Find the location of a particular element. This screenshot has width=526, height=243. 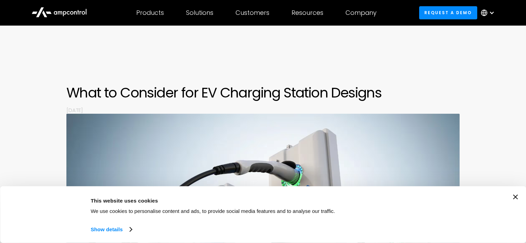

div: Resources is located at coordinates (308, 13).